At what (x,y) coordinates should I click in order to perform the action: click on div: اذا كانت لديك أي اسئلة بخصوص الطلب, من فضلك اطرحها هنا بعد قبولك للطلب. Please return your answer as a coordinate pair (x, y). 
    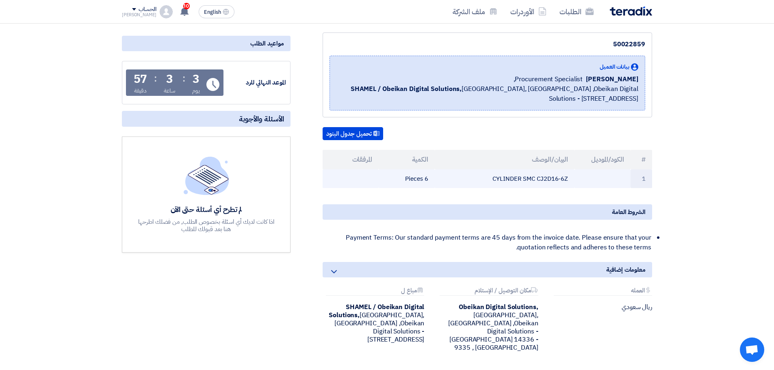
    Looking at the image, I should click on (206, 225).